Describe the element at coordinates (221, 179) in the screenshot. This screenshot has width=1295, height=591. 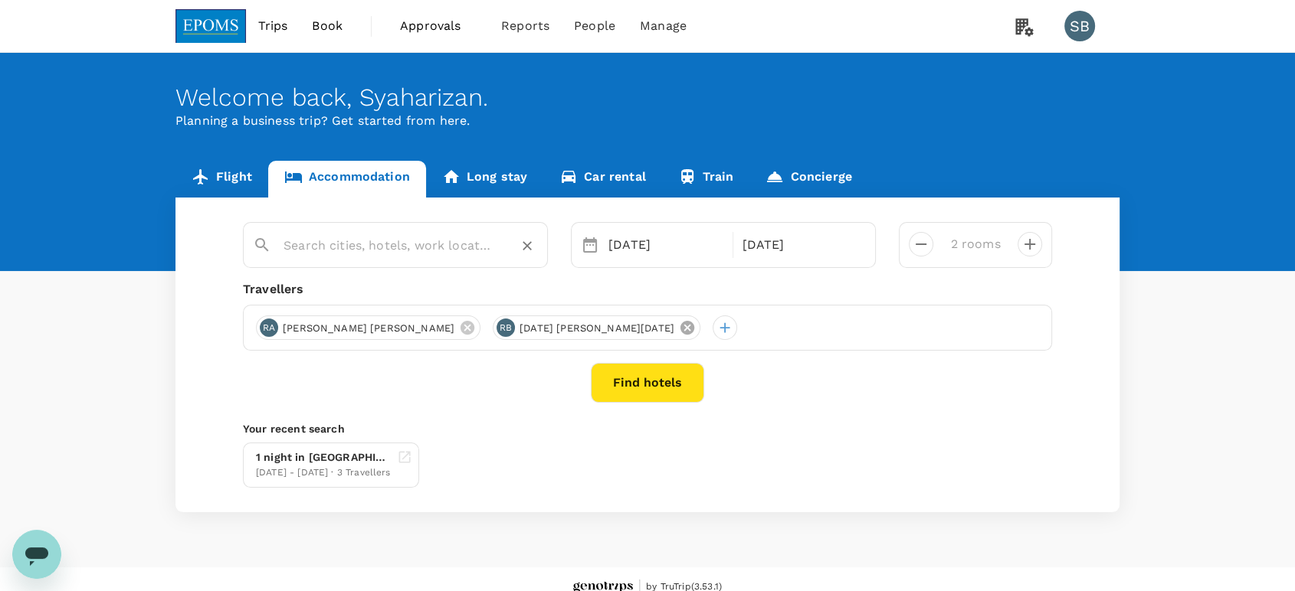
I see `a: Flight` at that location.